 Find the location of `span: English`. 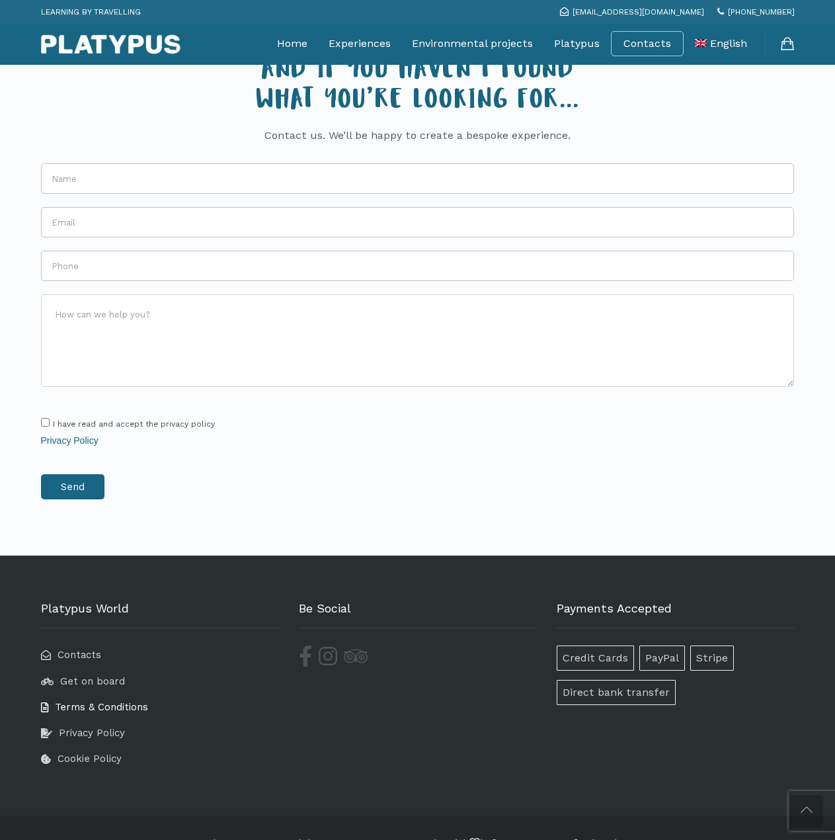

span: English is located at coordinates (729, 43).